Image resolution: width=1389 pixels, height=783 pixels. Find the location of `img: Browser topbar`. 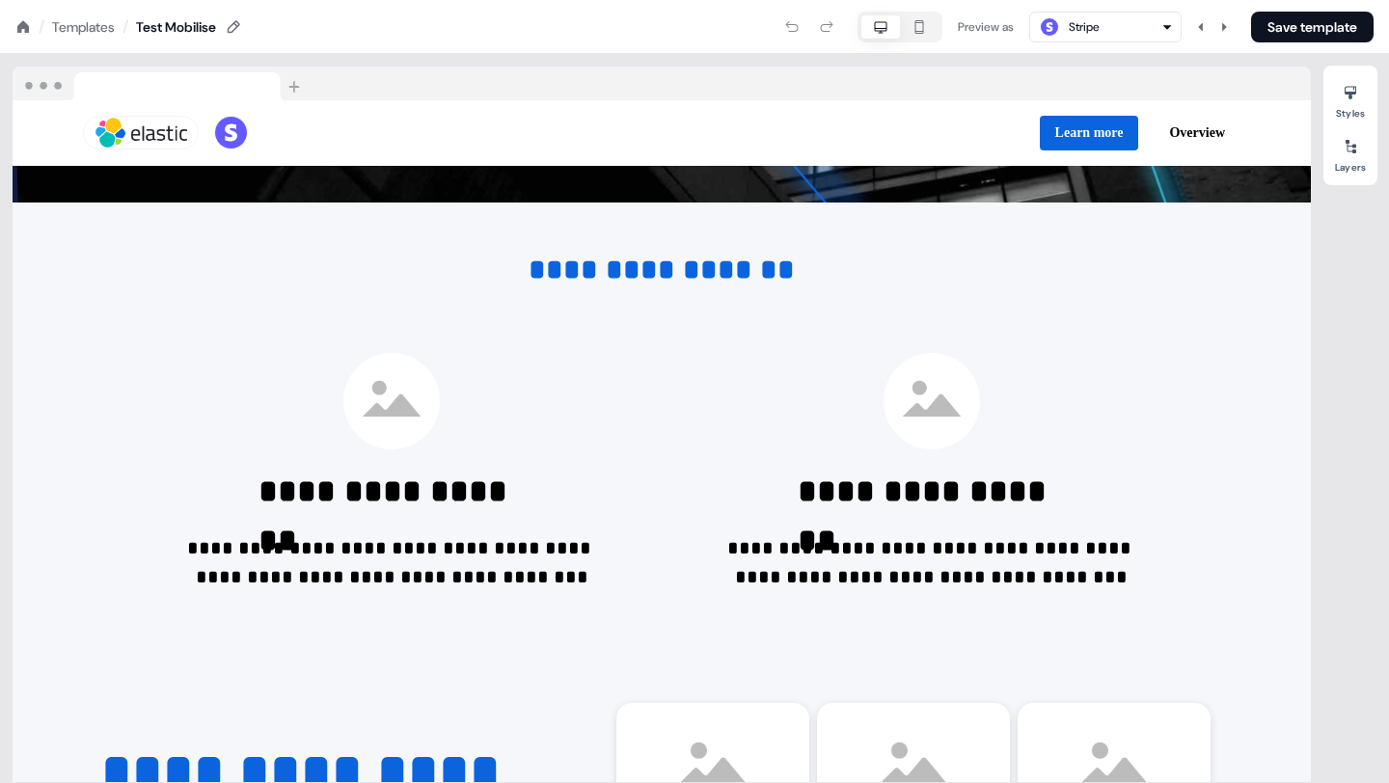

img: Browser topbar is located at coordinates (160, 84).